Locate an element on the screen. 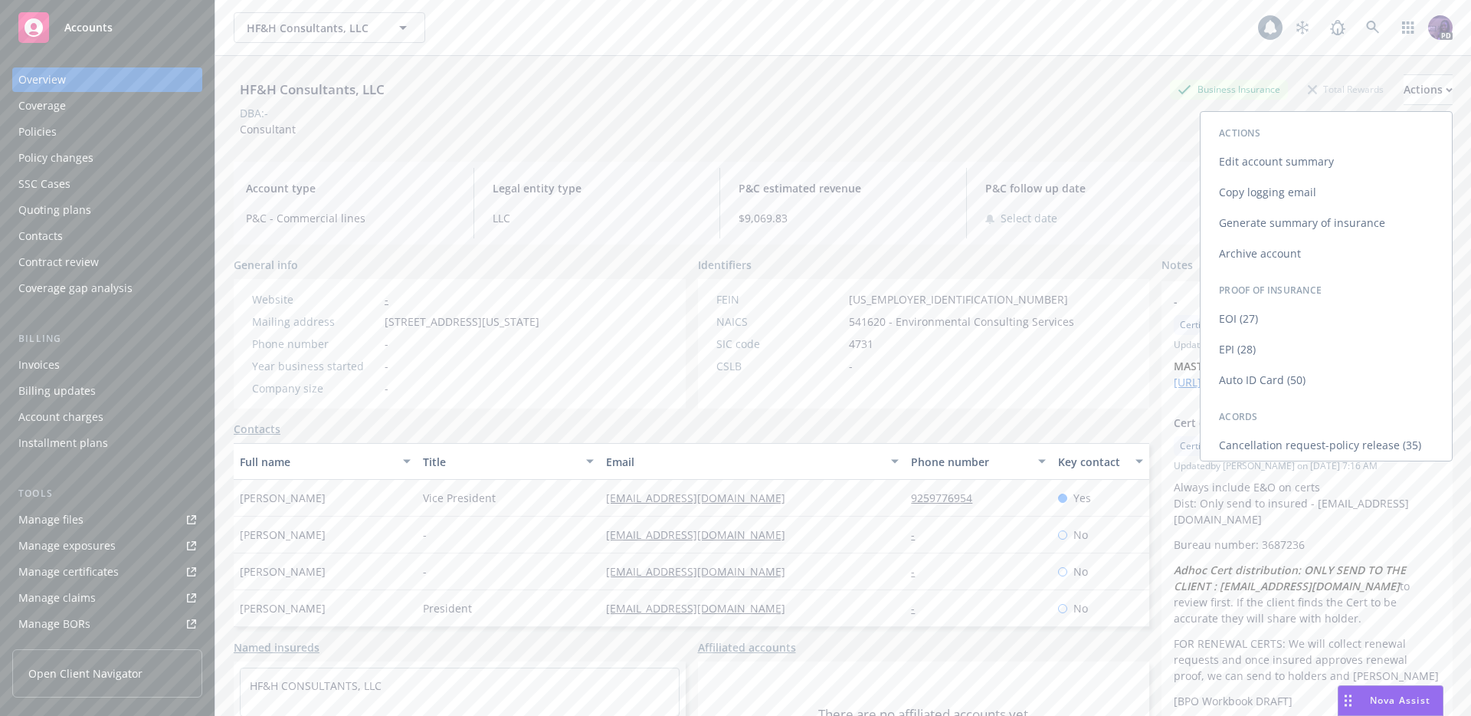  div: Total Rewards is located at coordinates (1345, 89).